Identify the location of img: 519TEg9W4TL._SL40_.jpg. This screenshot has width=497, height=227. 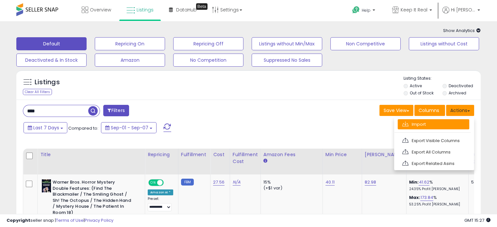
(46, 186).